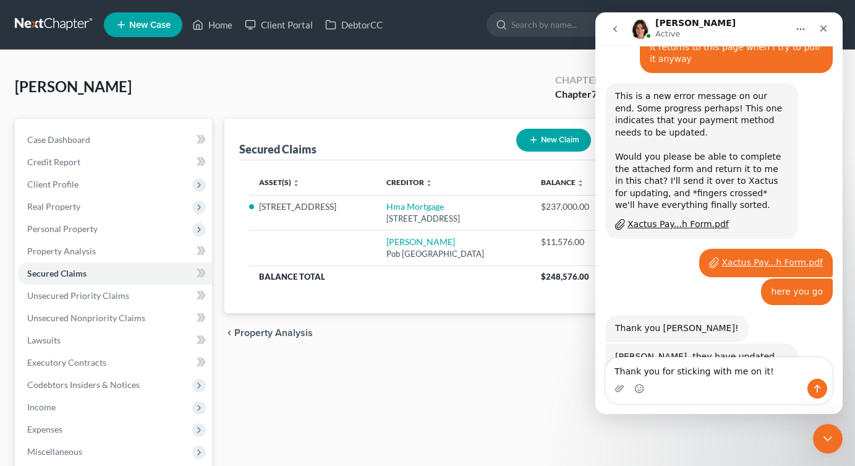 The width and height of the screenshot is (855, 466). Describe the element at coordinates (44, 339) in the screenshot. I see `span: Lawsuits` at that location.